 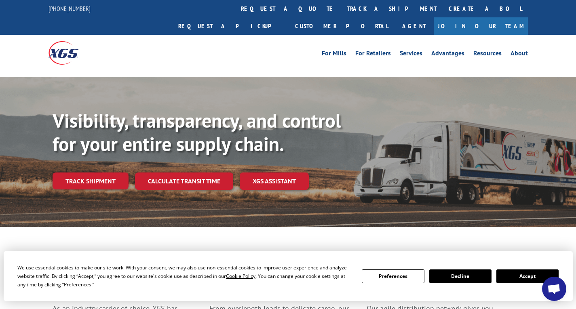 What do you see at coordinates (393, 277) in the screenshot?
I see `button: Preferences` at bounding box center [393, 277].